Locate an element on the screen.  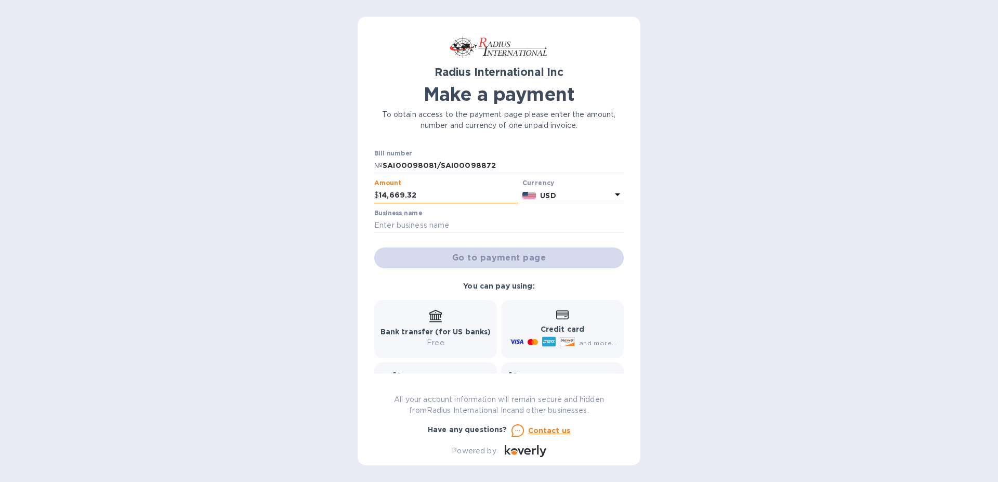
p: Powered by is located at coordinates (473, 451).